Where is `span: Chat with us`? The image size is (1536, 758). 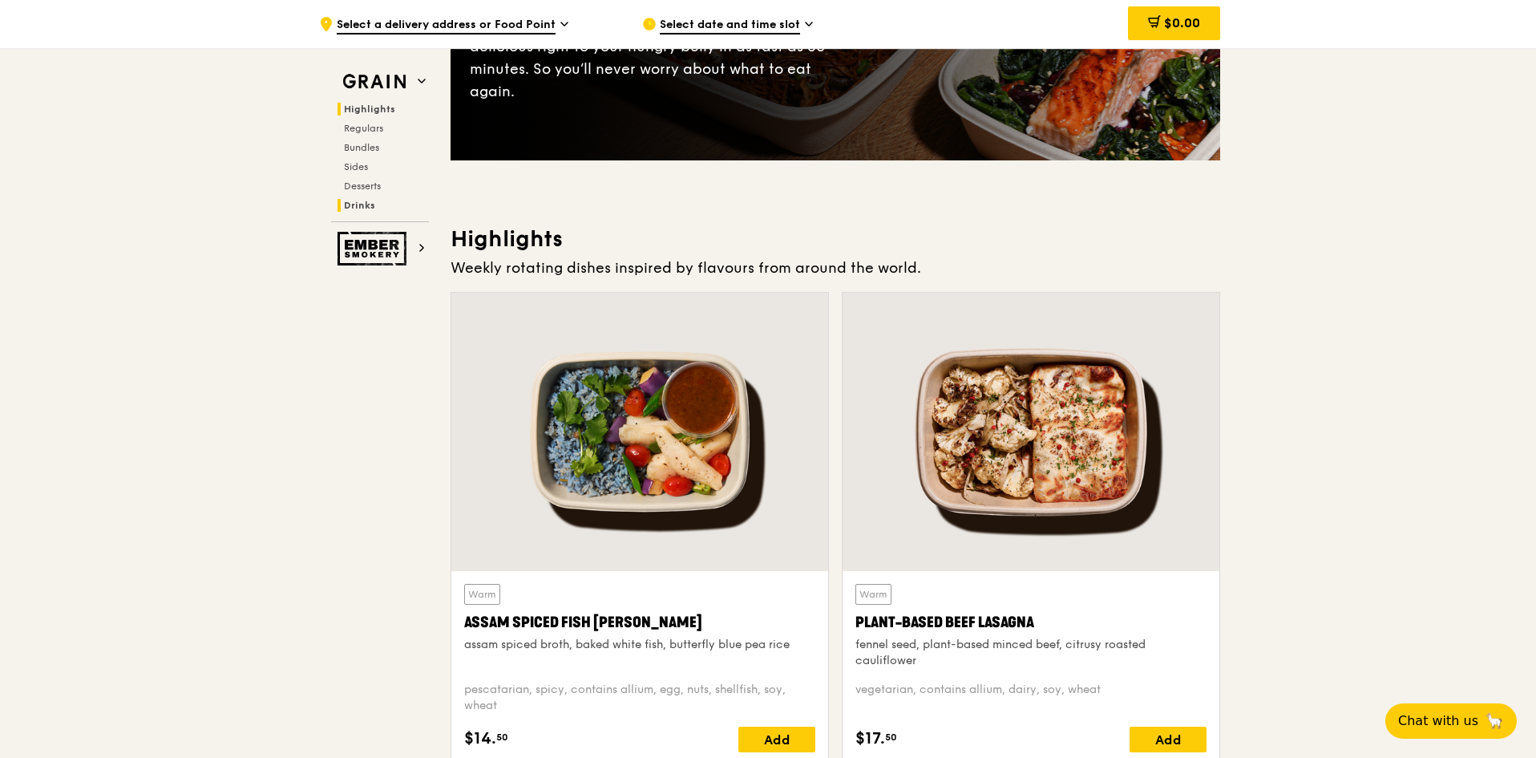 span: Chat with us is located at coordinates (1438, 721).